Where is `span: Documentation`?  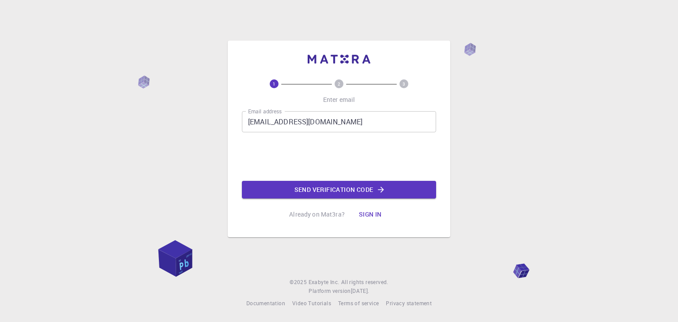 span: Documentation is located at coordinates (266, 303).